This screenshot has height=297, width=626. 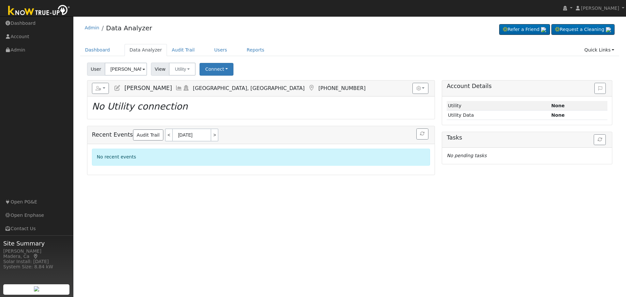 I want to click on a: Quick Links, so click(x=599, y=50).